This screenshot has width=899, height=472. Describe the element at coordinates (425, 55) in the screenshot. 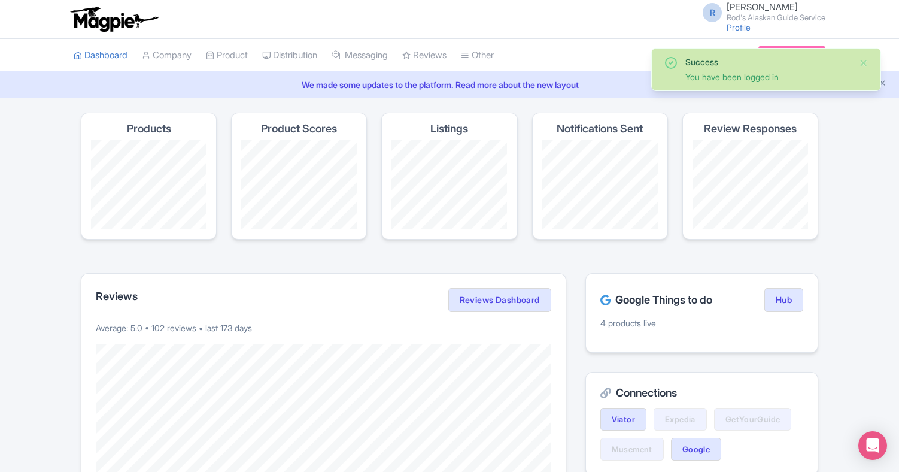

I see `a: Reviews` at that location.